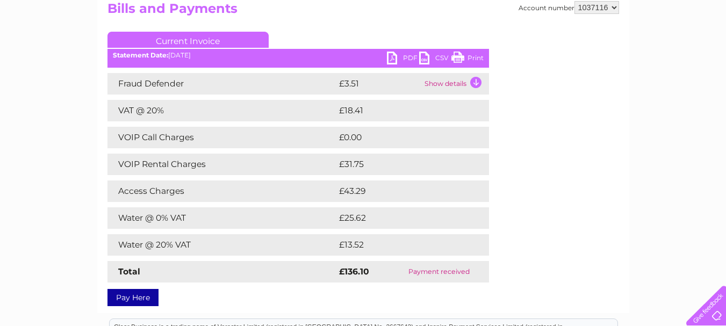 The height and width of the screenshot is (326, 726). What do you see at coordinates (439, 272) in the screenshot?
I see `td: Payment received` at bounding box center [439, 272].